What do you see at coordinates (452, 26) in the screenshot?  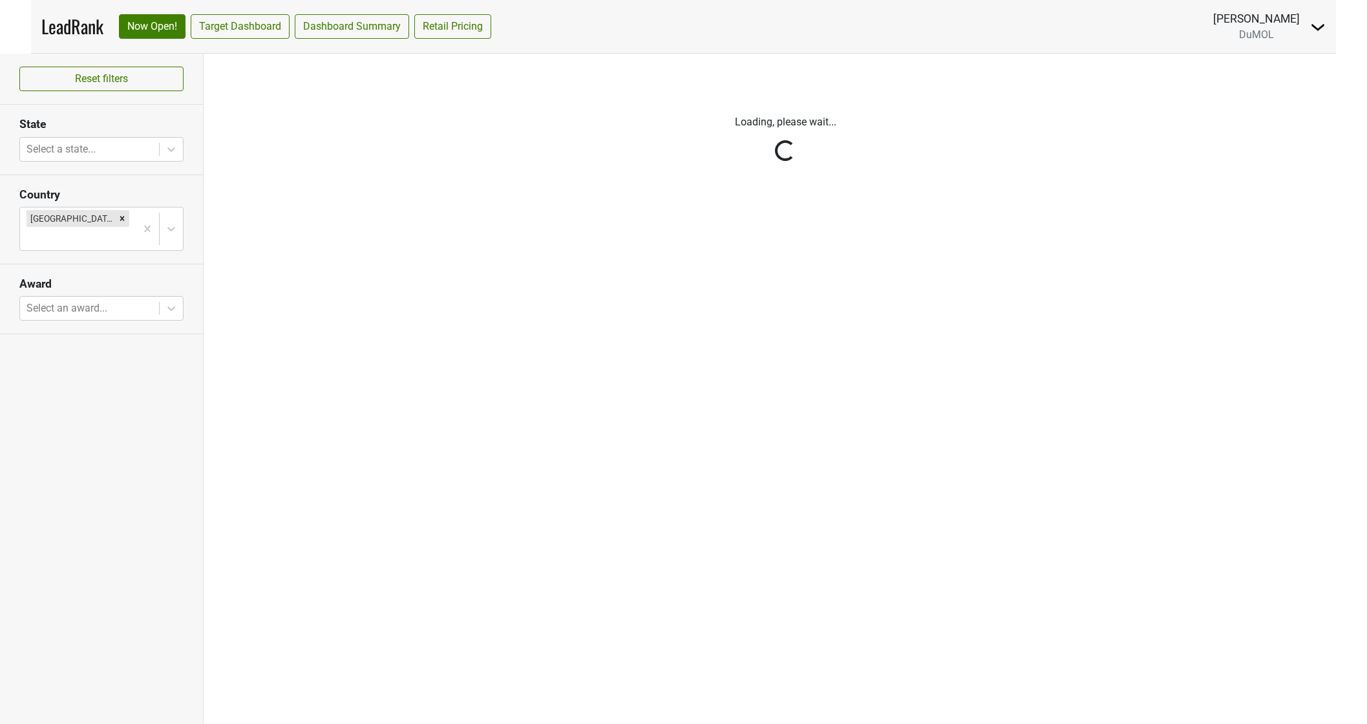 I see `a: Retail Pricing` at bounding box center [452, 26].